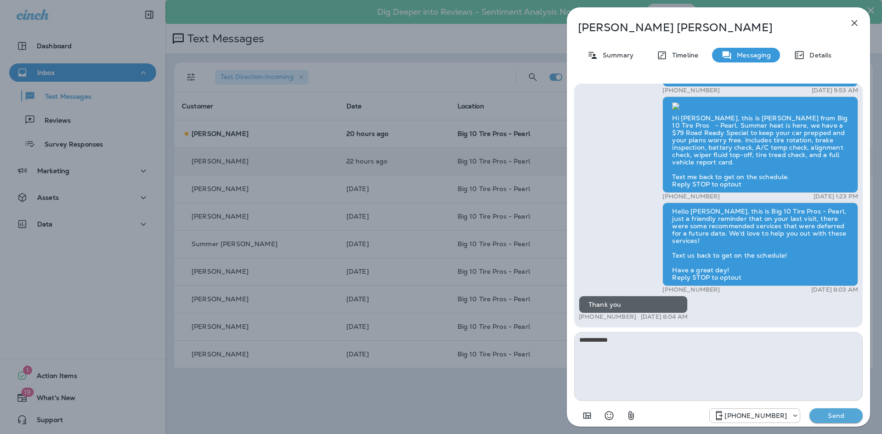  I want to click on button: Send, so click(836, 416).